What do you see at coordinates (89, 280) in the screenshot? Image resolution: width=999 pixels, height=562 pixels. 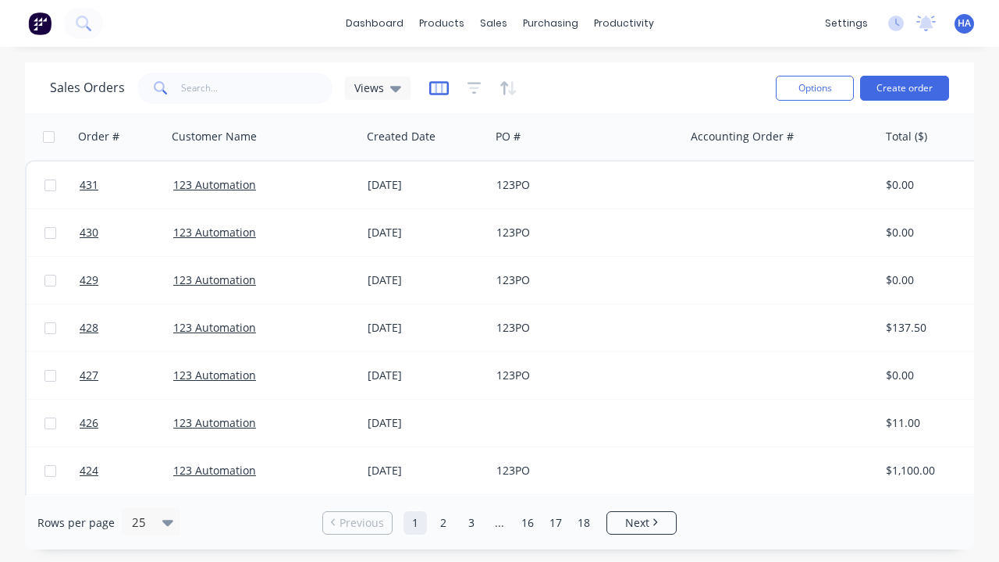 I see `span: 429` at bounding box center [89, 280].